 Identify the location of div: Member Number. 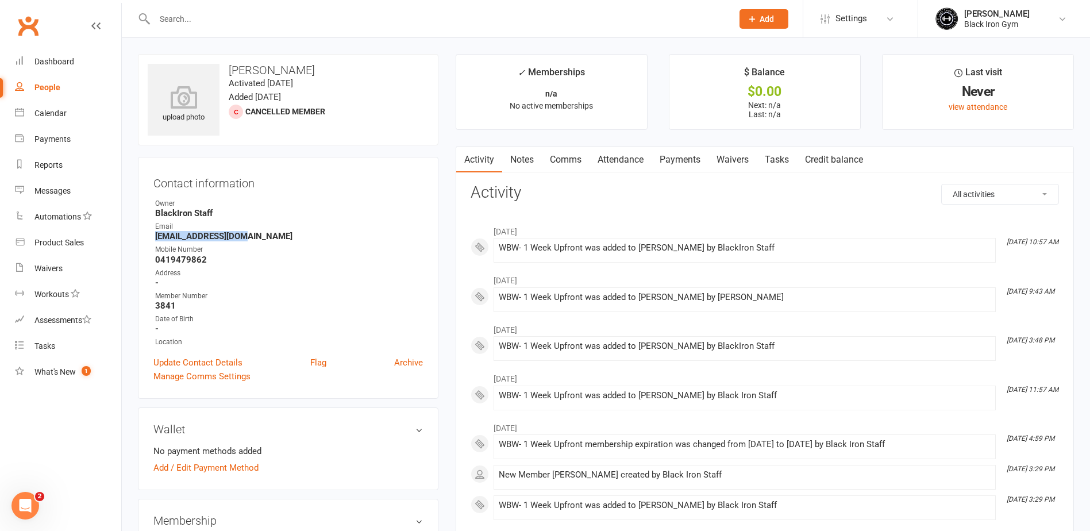
(289, 296).